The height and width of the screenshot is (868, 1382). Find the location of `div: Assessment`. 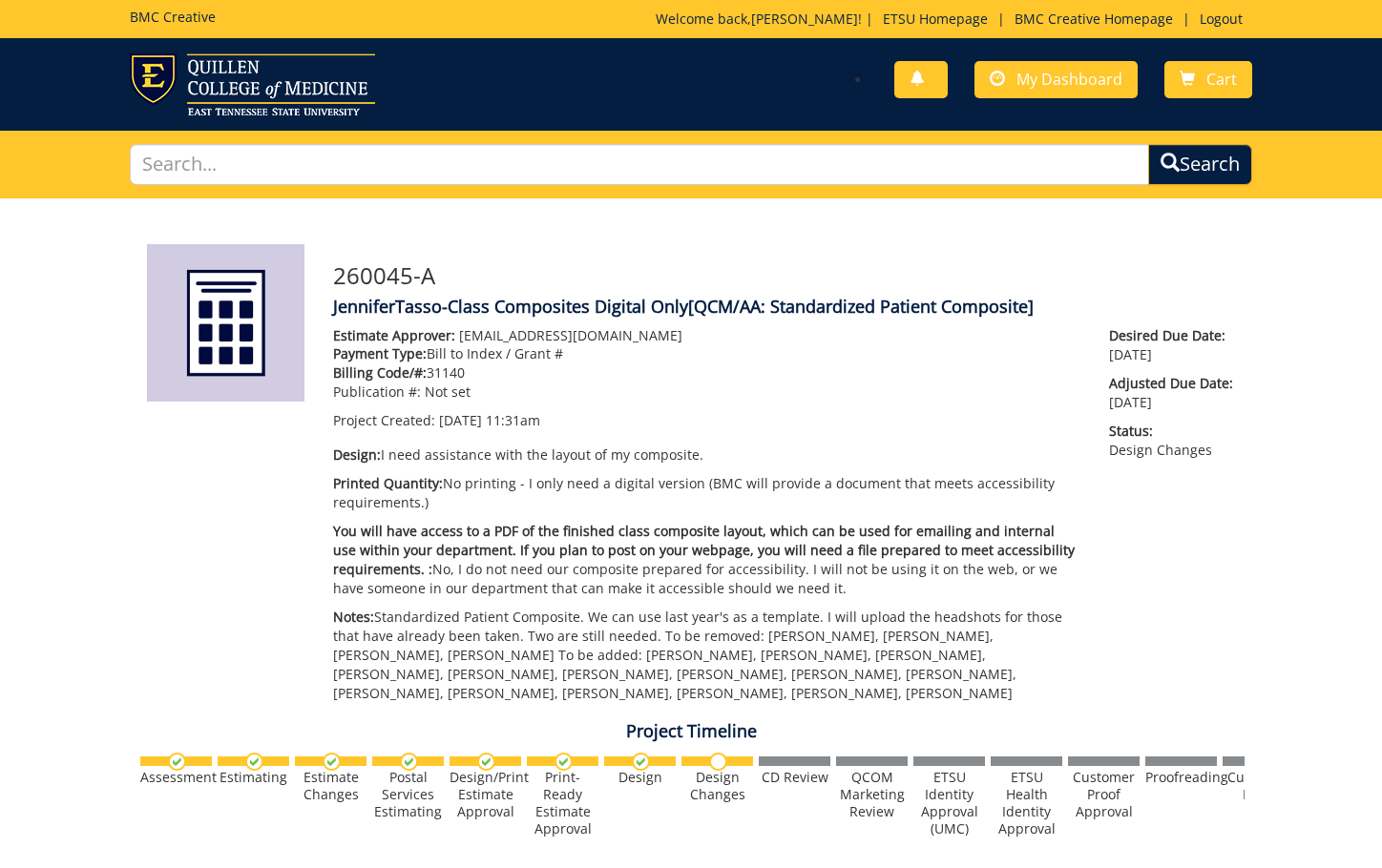

div: Assessment is located at coordinates (176, 777).